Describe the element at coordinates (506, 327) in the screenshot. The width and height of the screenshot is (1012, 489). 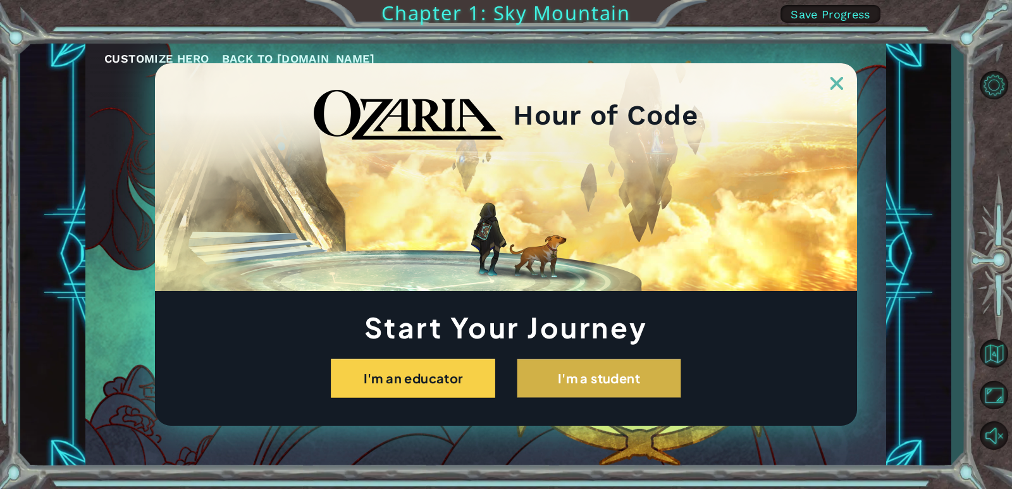
I see `h1: Start Your Journey` at that location.